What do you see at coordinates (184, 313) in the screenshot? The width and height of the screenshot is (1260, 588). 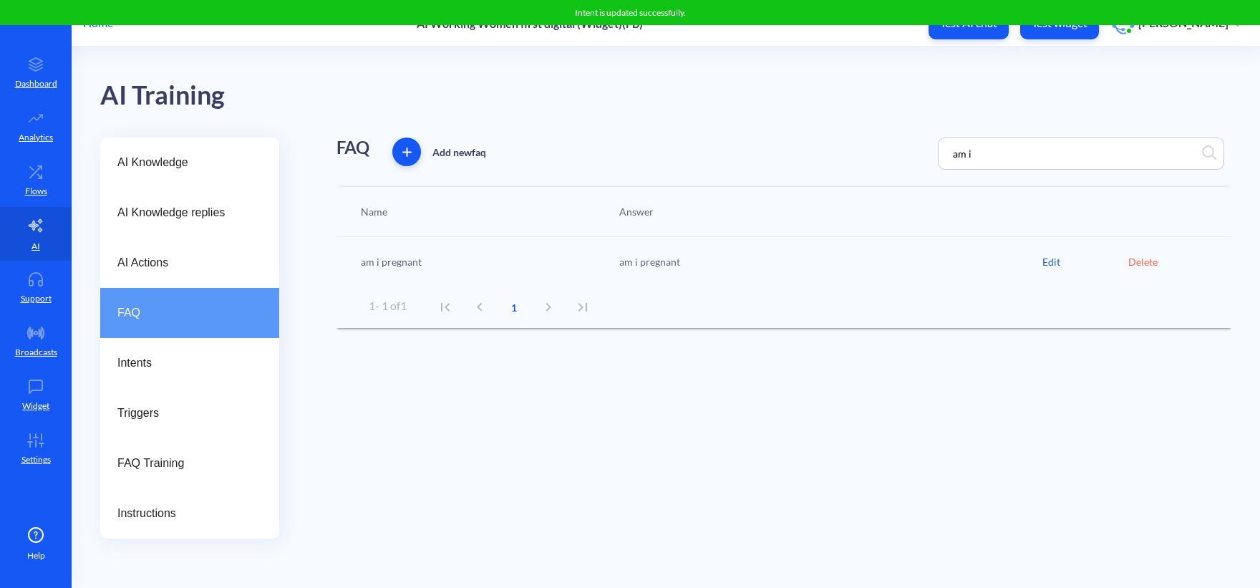 I see `span: FAQ` at bounding box center [184, 313].